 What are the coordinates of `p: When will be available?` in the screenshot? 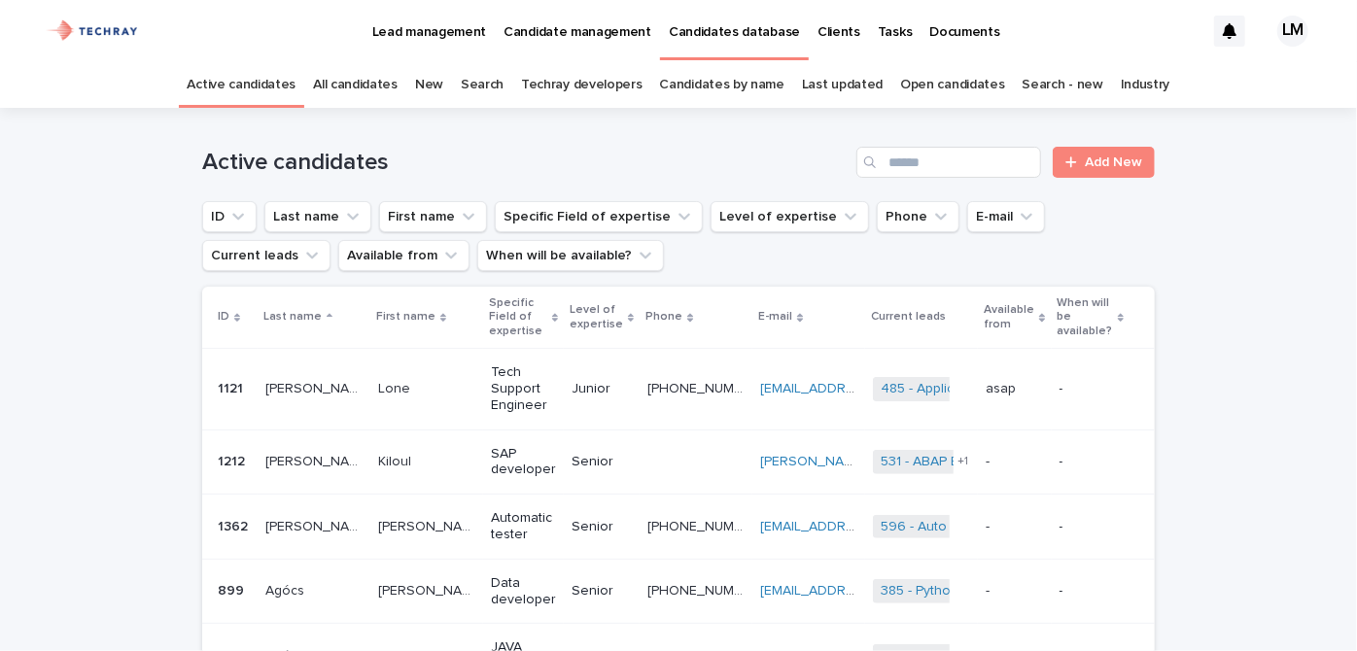 It's located at (1085, 317).